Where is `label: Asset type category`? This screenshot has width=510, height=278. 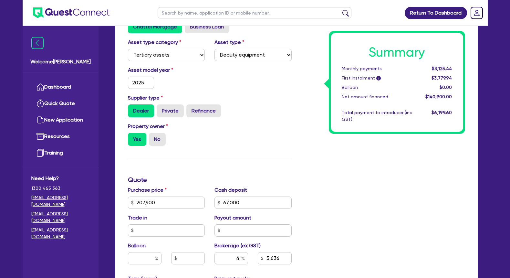
label: Asset type category is located at coordinates (154, 42).